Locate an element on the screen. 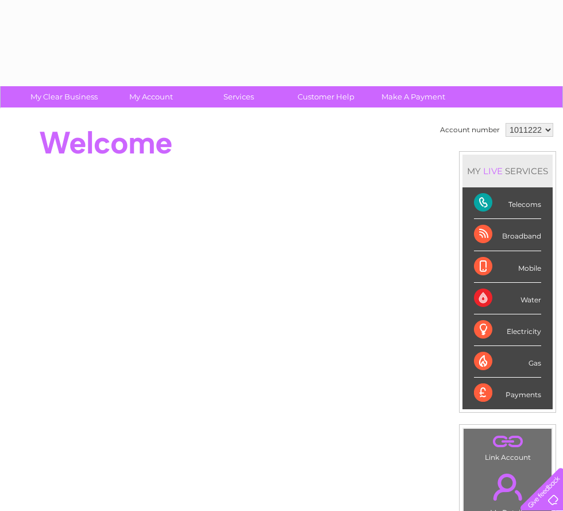 The height and width of the screenshot is (511, 563). div: Telecoms is located at coordinates (507, 203).